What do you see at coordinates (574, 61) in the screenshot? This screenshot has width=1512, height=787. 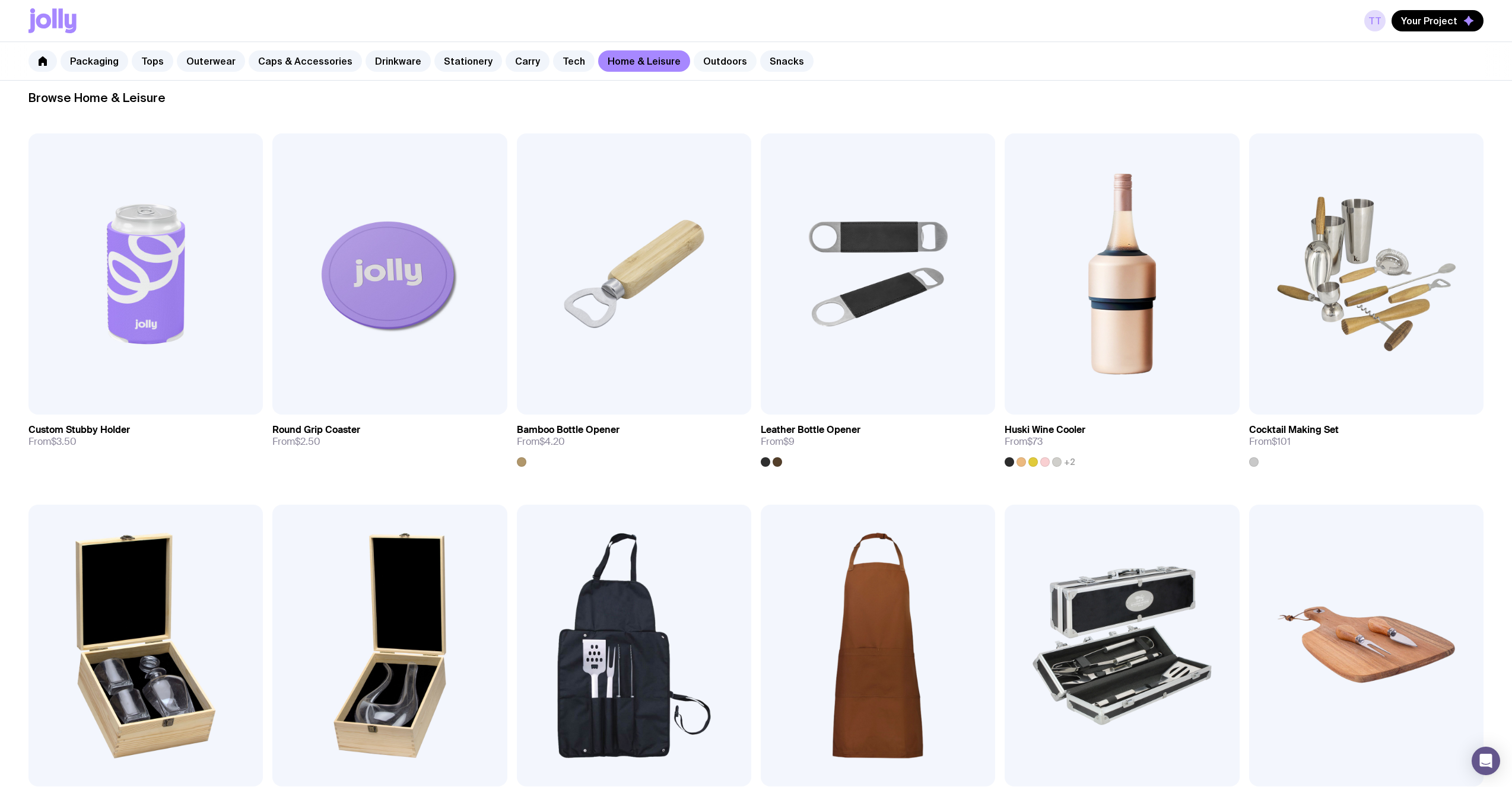 I see `a: Tech` at bounding box center [574, 61].